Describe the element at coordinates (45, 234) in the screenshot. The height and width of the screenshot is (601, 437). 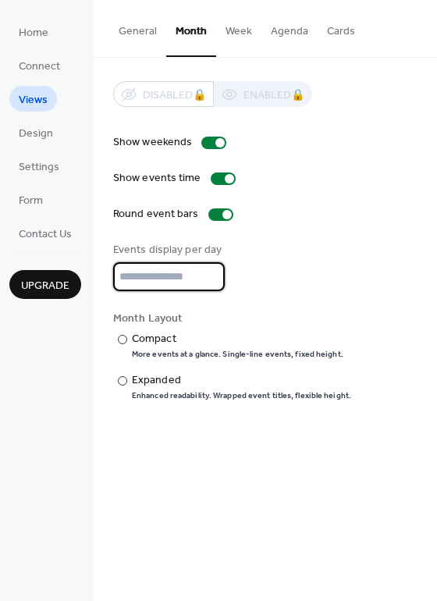
I see `span: Contact Us` at that location.